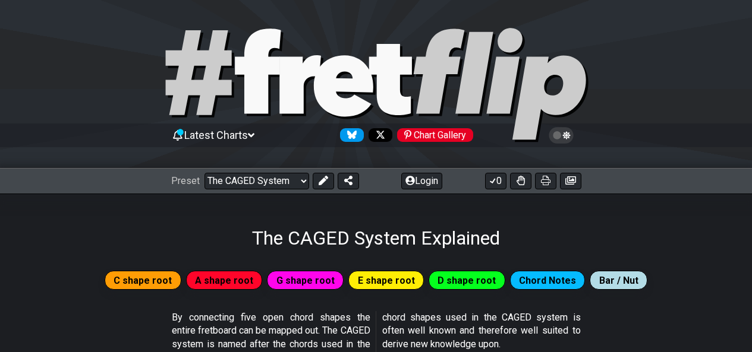  I want to click on span: C shape root, so click(143, 281).